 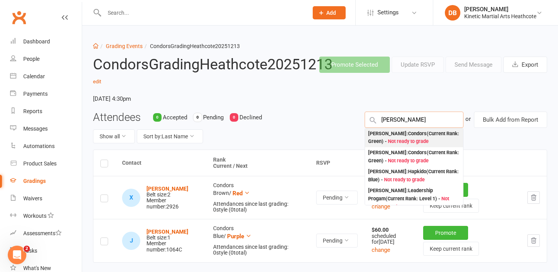 I want to click on div: Tasks, so click(x=30, y=251).